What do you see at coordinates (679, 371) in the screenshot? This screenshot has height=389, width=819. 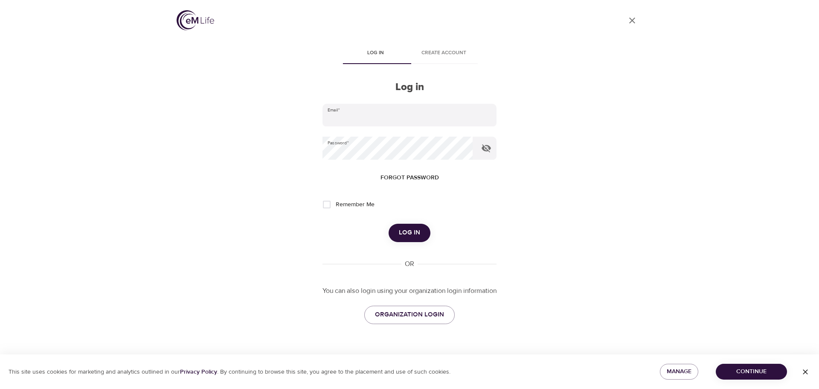 I see `button: Manage` at bounding box center [679, 371].